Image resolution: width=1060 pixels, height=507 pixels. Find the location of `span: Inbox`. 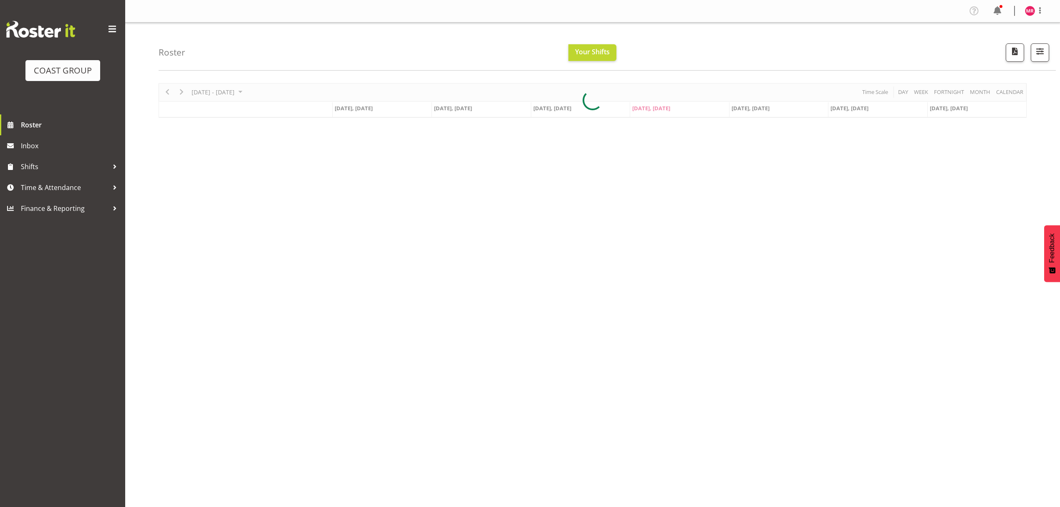

span: Inbox is located at coordinates (71, 146).